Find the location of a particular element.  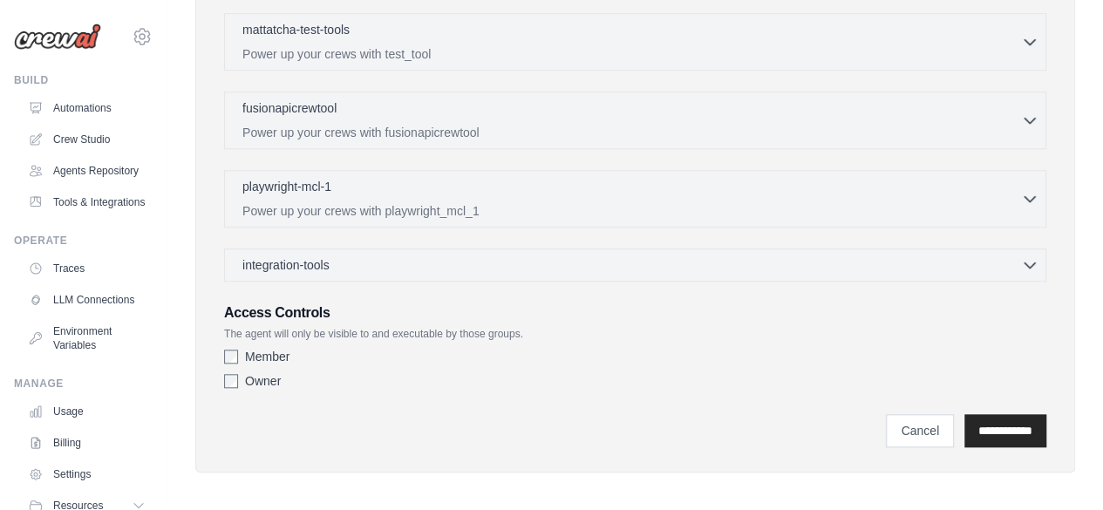

a: Agents Repository is located at coordinates (86, 171).